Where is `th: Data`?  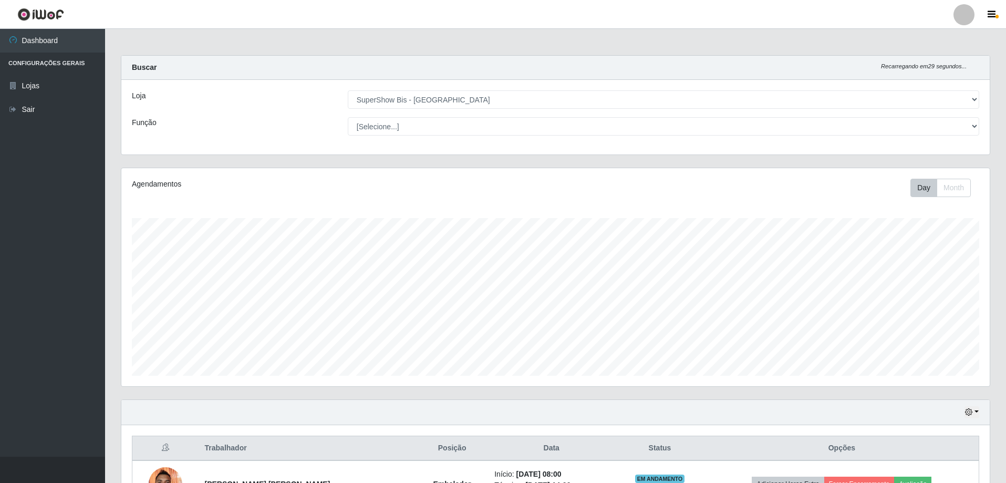
th: Data is located at coordinates (551, 448).